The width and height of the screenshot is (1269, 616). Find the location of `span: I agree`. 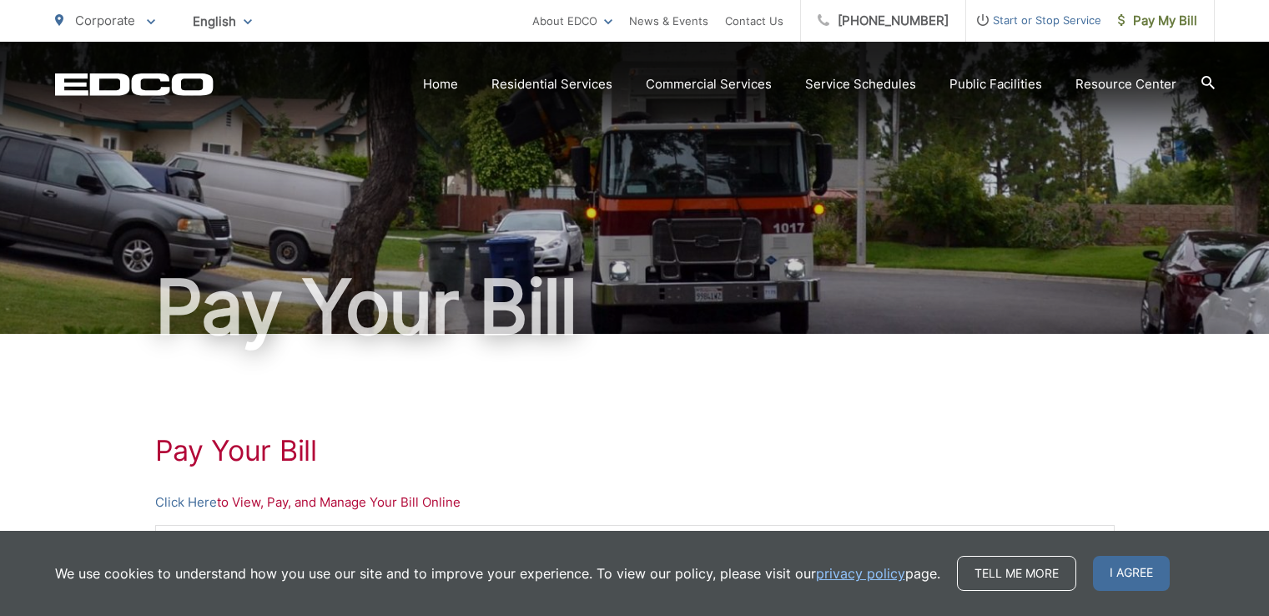

span: I agree is located at coordinates (1131, 573).